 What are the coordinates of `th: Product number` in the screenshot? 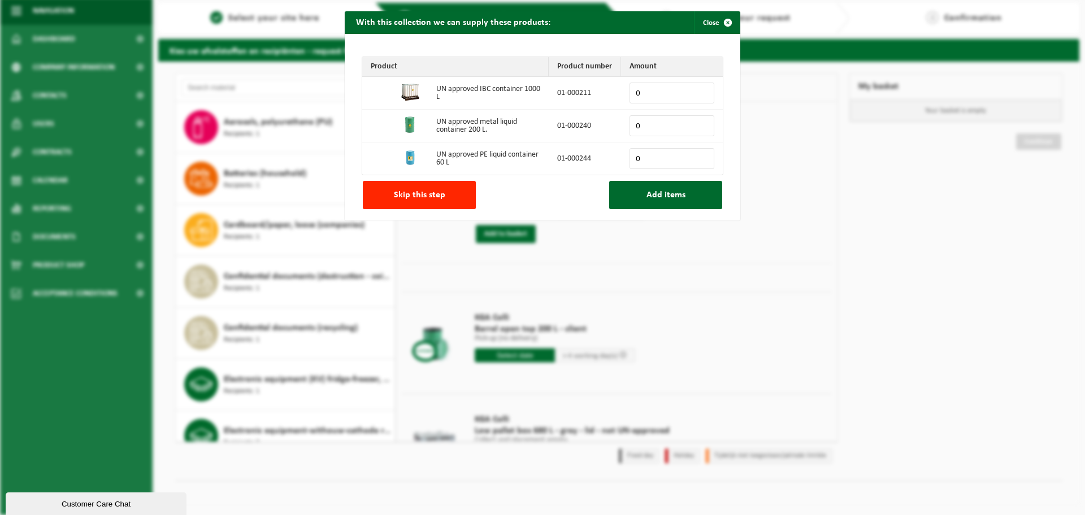 It's located at (585, 67).